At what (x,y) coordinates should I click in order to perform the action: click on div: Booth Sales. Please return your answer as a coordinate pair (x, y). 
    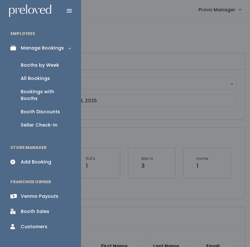
    Looking at the image, I should click on (35, 212).